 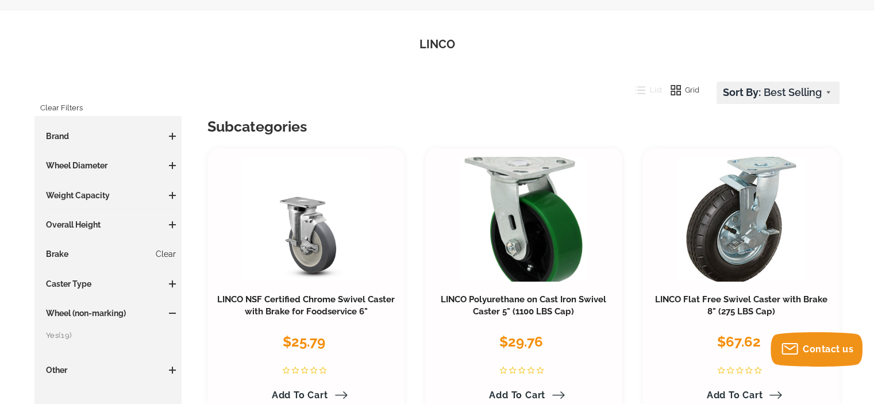 I want to click on a: LINCO Flat Free Swivel Caster with Brake 8" (275 LBS Cap), so click(x=741, y=306).